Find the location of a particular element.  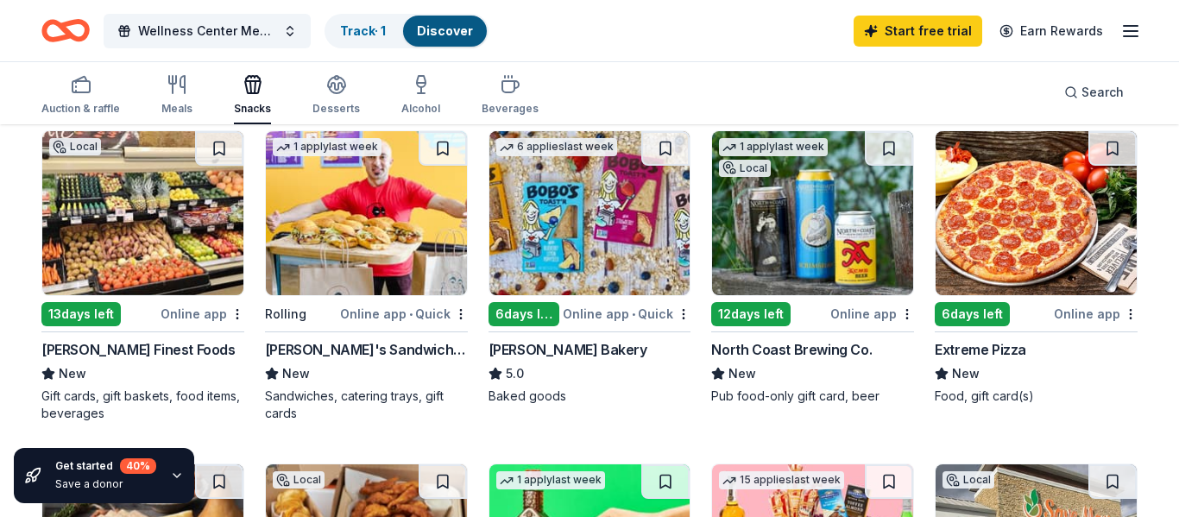

div: Desserts is located at coordinates (336, 109).